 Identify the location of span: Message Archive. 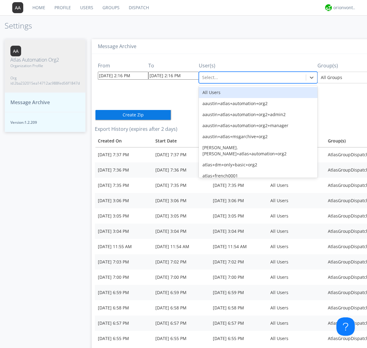
(30, 102).